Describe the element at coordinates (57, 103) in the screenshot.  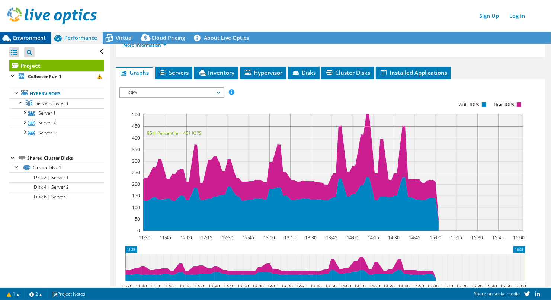
I see `a: Server Cluster 1` at that location.